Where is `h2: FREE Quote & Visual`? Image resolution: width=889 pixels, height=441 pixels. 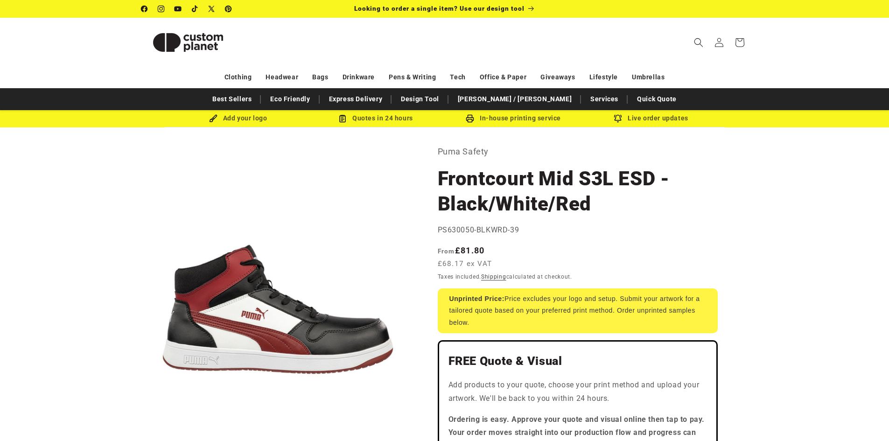
h2: FREE Quote & Visual is located at coordinates (578, 361).